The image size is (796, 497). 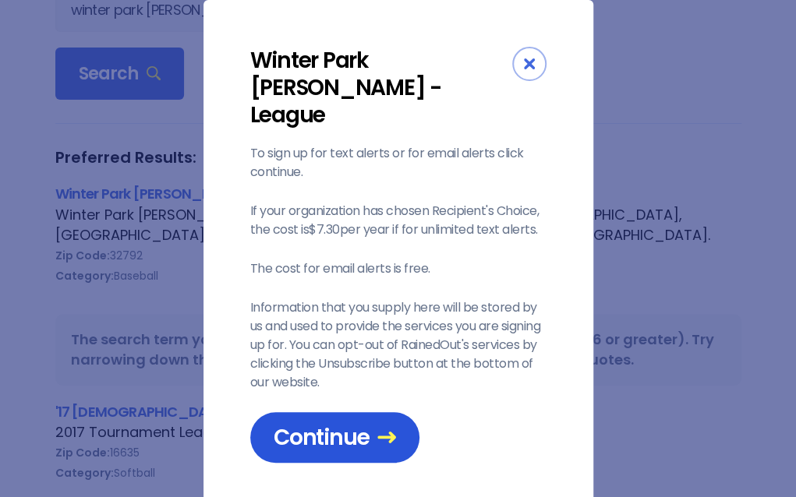 I want to click on p: The cost for email alerts is free., so click(x=398, y=269).